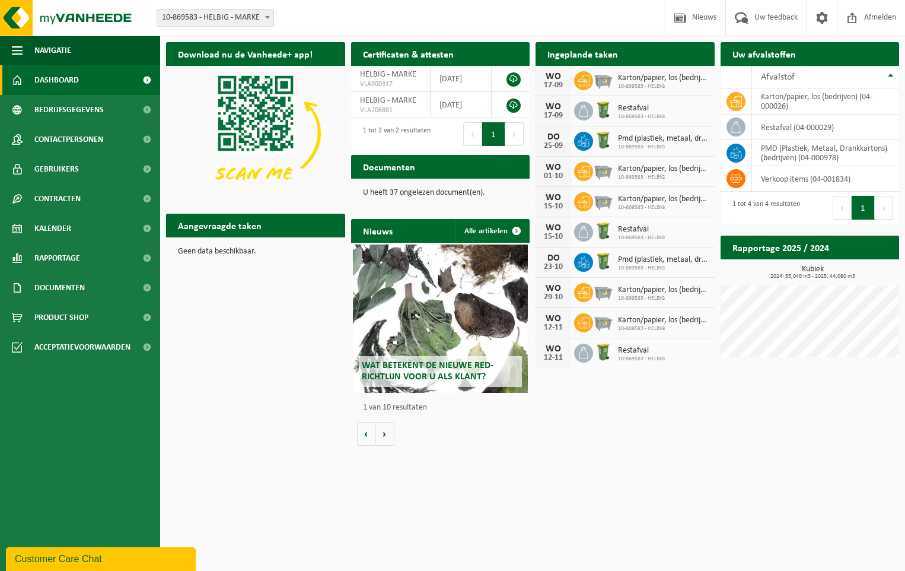  I want to click on h2: Ingeplande taken, so click(583, 53).